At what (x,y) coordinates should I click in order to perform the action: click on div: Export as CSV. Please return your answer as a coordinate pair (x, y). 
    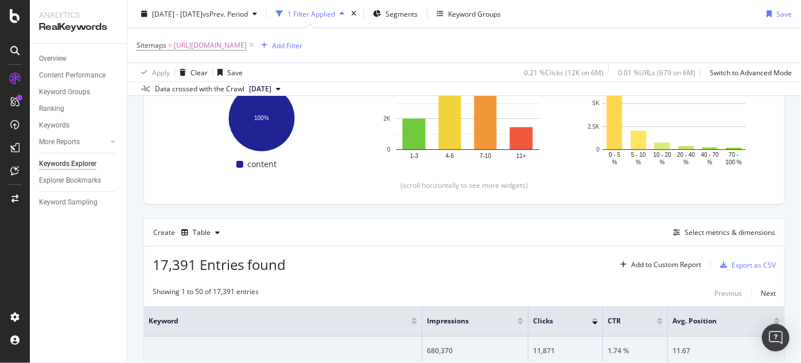
    Looking at the image, I should click on (754, 265).